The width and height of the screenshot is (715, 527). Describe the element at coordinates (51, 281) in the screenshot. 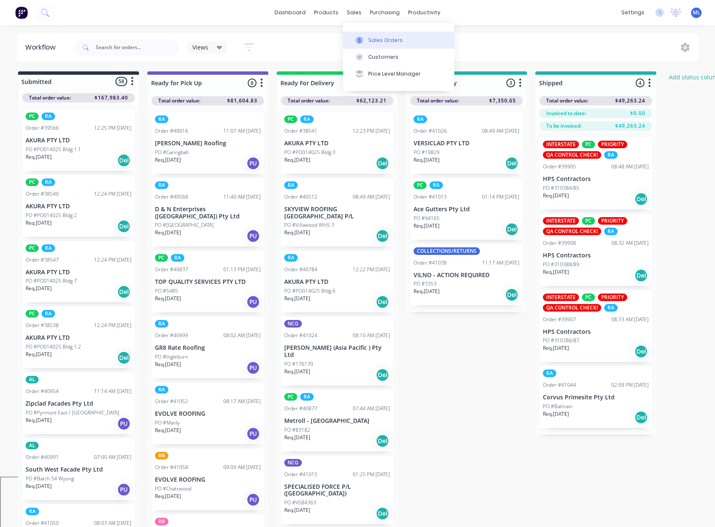

I see `p: PO #PO014025 Bldg 7` at that location.